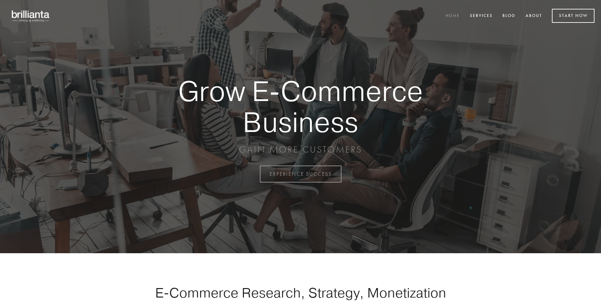  What do you see at coordinates (301, 106) in the screenshot?
I see `strong: Grow E-Commerce Business` at bounding box center [301, 106].